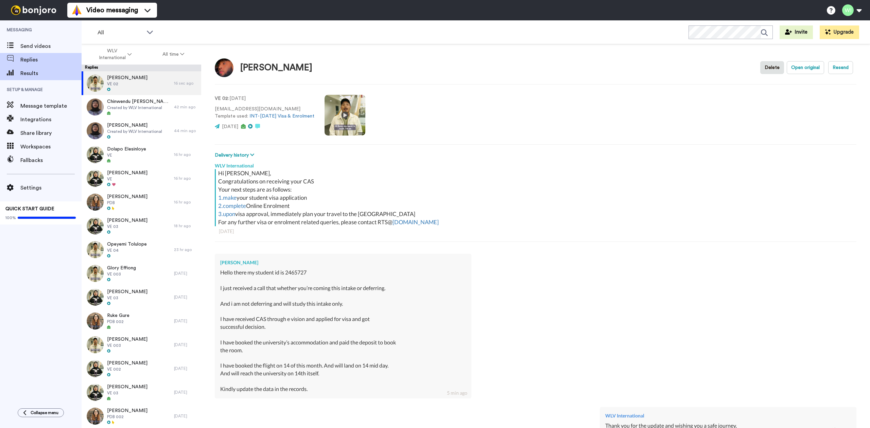 The width and height of the screenshot is (870, 428). I want to click on span: Settings, so click(51, 188).